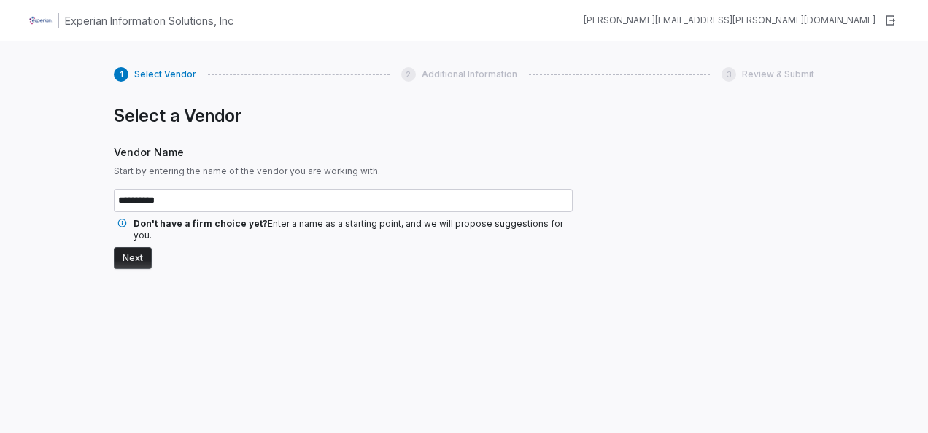 Image resolution: width=928 pixels, height=433 pixels. I want to click on span: Don't have a firm choice yet?, so click(201, 223).